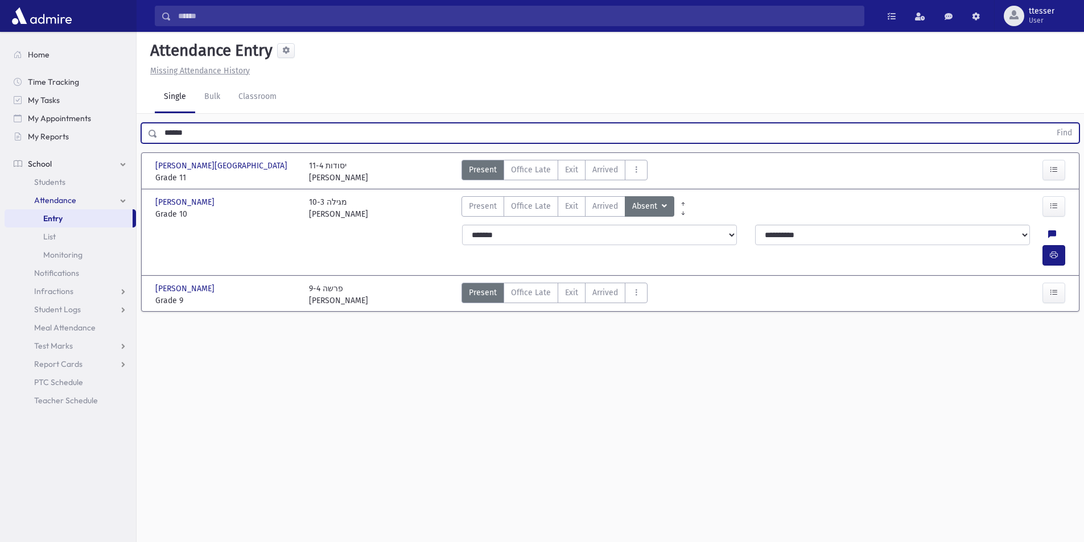 This screenshot has width=1084, height=542. I want to click on a: Classroom, so click(257, 97).